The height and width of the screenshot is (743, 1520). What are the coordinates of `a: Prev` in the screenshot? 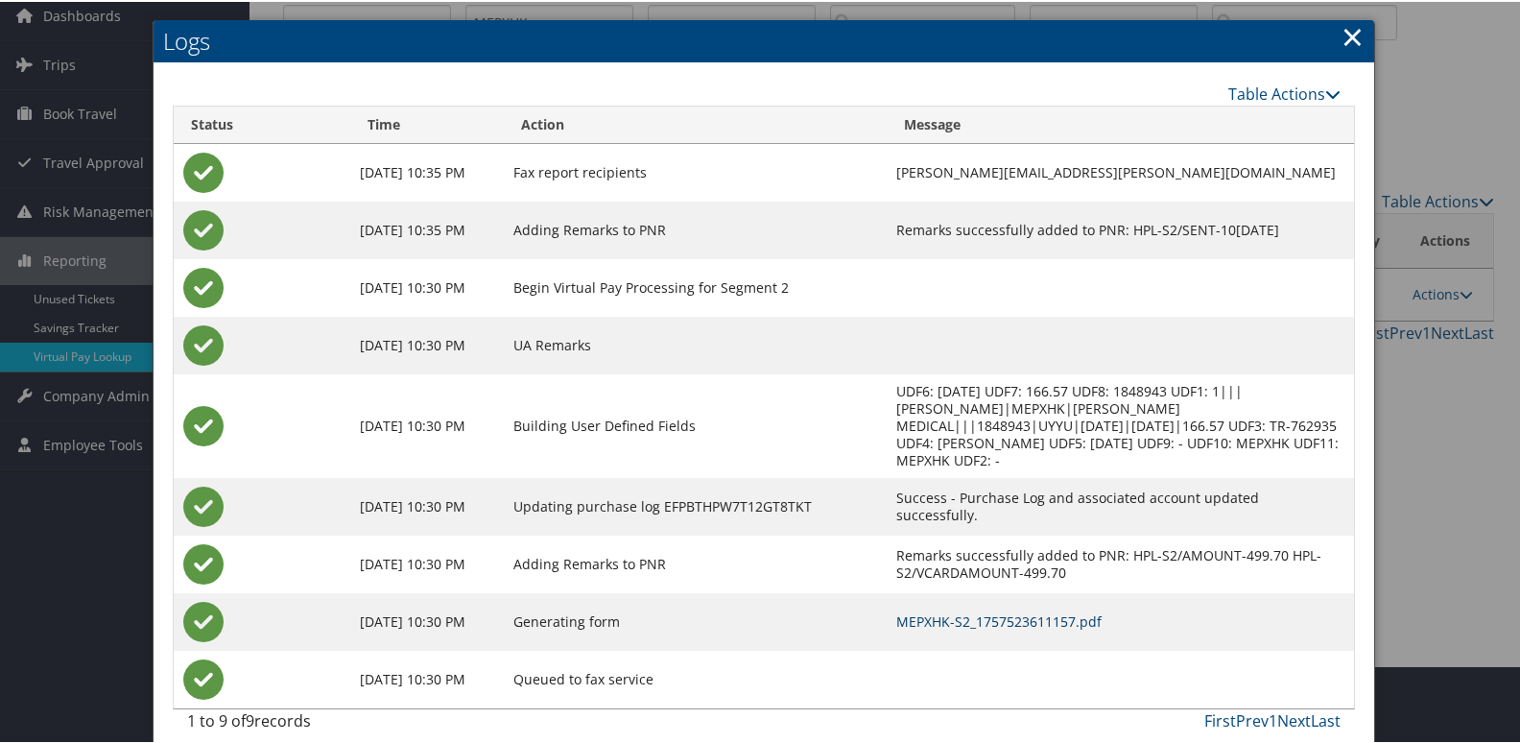 It's located at (1252, 719).